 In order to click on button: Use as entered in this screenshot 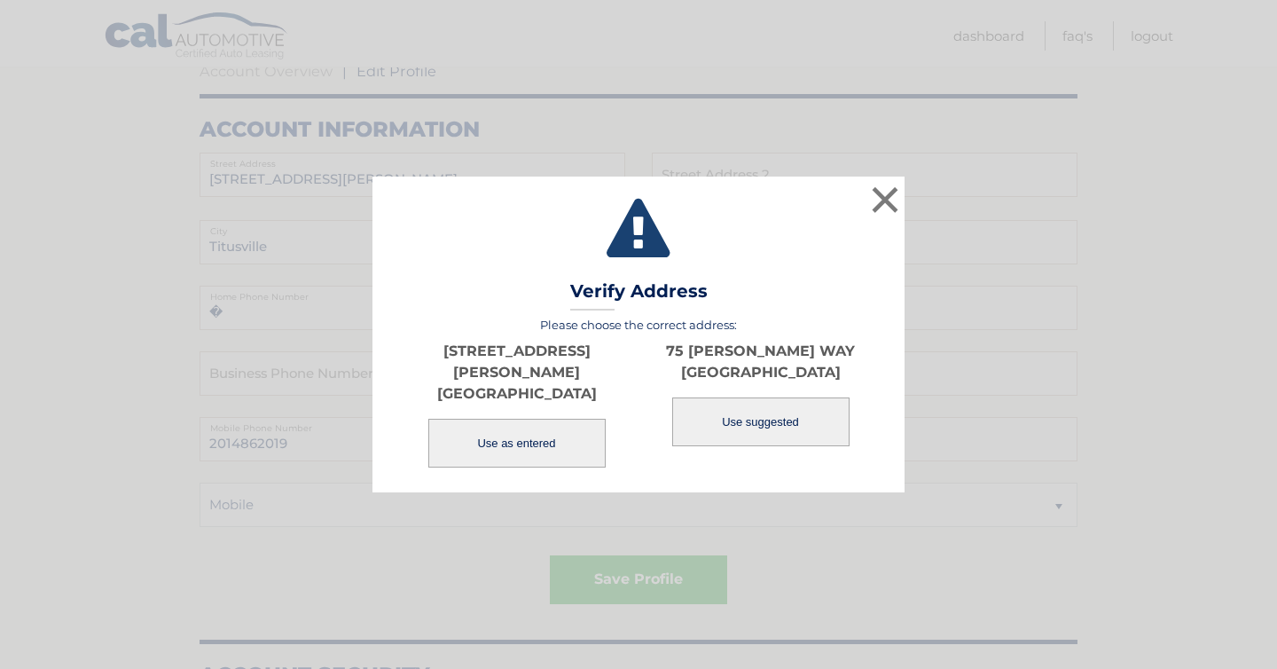, I will do `click(517, 442)`.